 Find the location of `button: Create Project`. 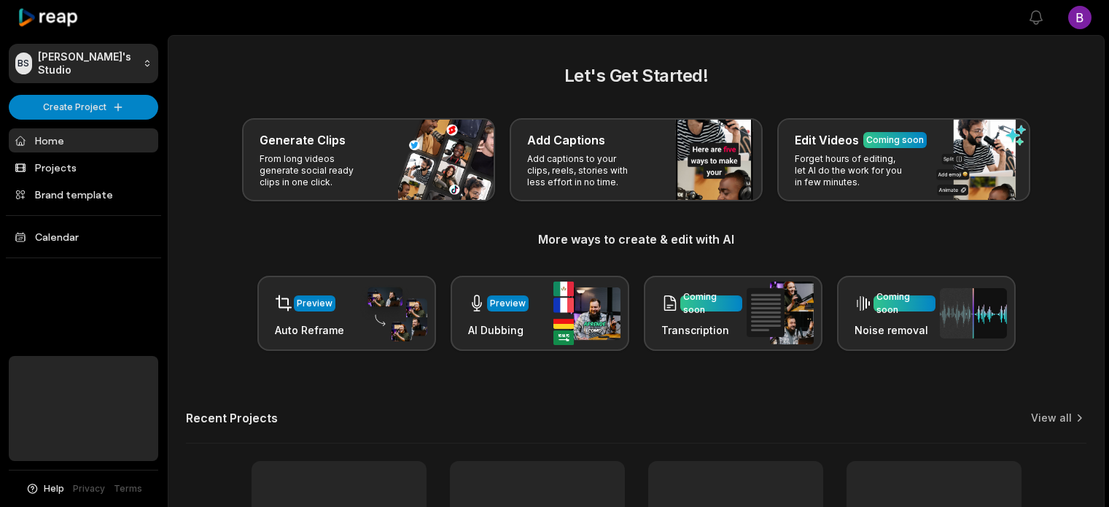

button: Create Project is located at coordinates (83, 107).